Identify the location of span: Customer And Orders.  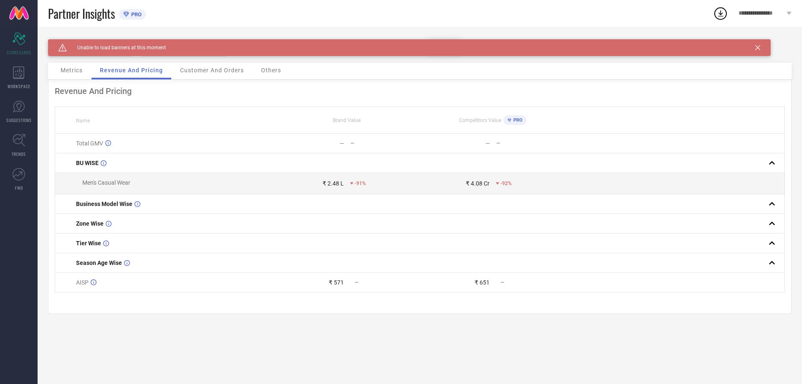
(212, 70).